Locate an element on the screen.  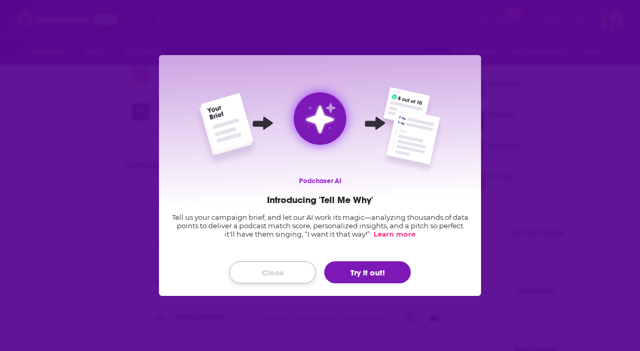
p: Tell us your campaign brief, and let our AI work its magic—analyzing thousands of data points to ... is located at coordinates (320, 226).